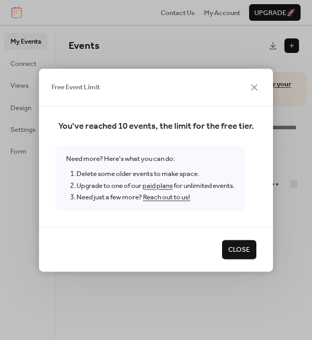  Describe the element at coordinates (166, 197) in the screenshot. I see `a: Reach out to us!` at that location.